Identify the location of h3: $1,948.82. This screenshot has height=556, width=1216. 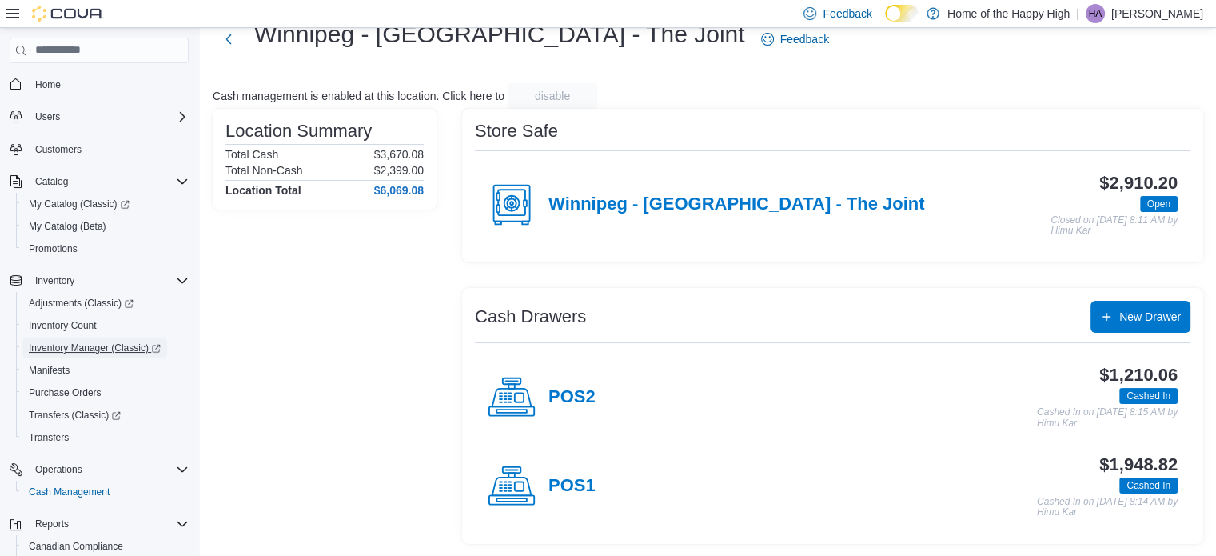
(1138, 464).